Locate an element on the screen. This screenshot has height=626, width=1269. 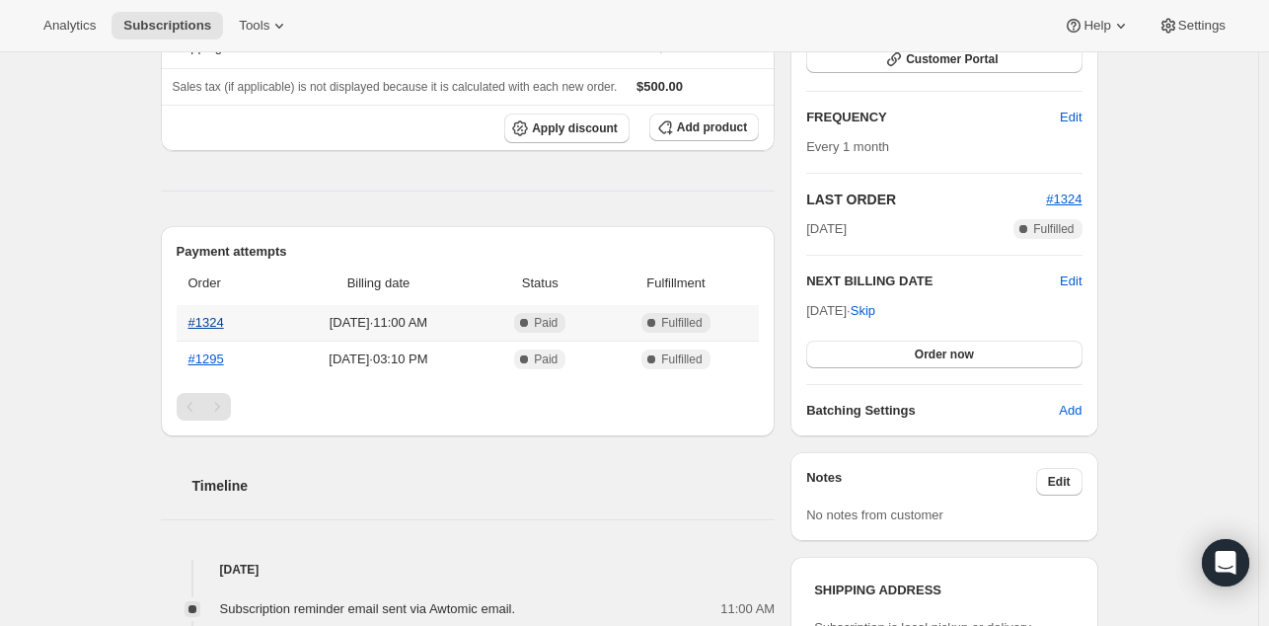
span: Subscriptions is located at coordinates (167, 26).